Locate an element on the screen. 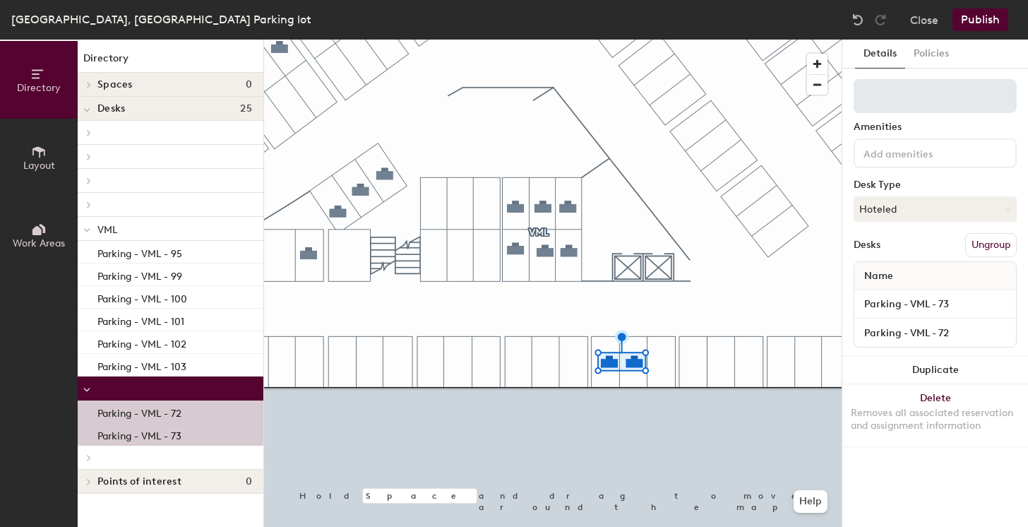 The width and height of the screenshot is (1028, 527). p: Parking - VML - 101 is located at coordinates (140, 319).